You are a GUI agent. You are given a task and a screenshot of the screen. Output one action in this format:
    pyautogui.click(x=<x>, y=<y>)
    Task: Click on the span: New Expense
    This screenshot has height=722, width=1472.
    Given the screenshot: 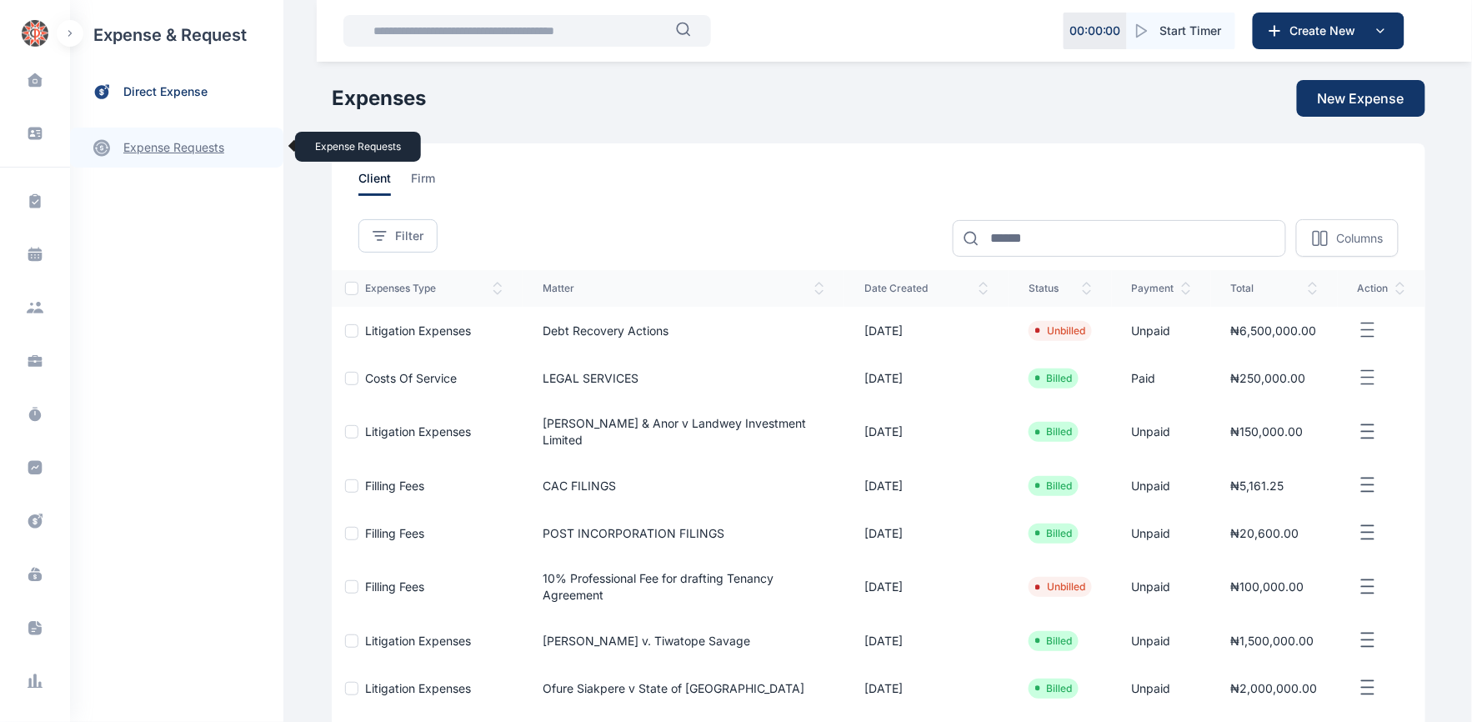 What is the action you would take?
    pyautogui.click(x=1361, y=98)
    